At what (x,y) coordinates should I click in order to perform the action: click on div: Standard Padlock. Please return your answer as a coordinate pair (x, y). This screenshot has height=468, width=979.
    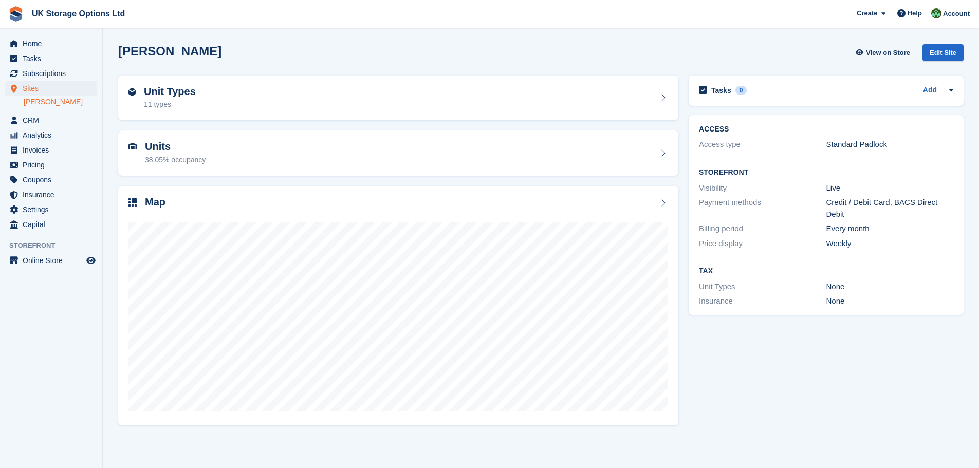
    Looking at the image, I should click on (890, 144).